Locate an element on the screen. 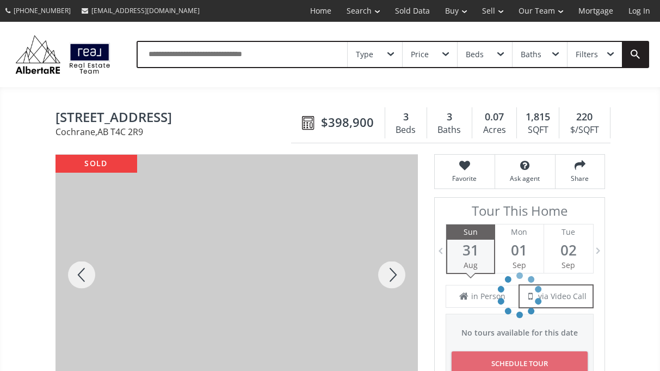  div: Acres is located at coordinates (494, 130).